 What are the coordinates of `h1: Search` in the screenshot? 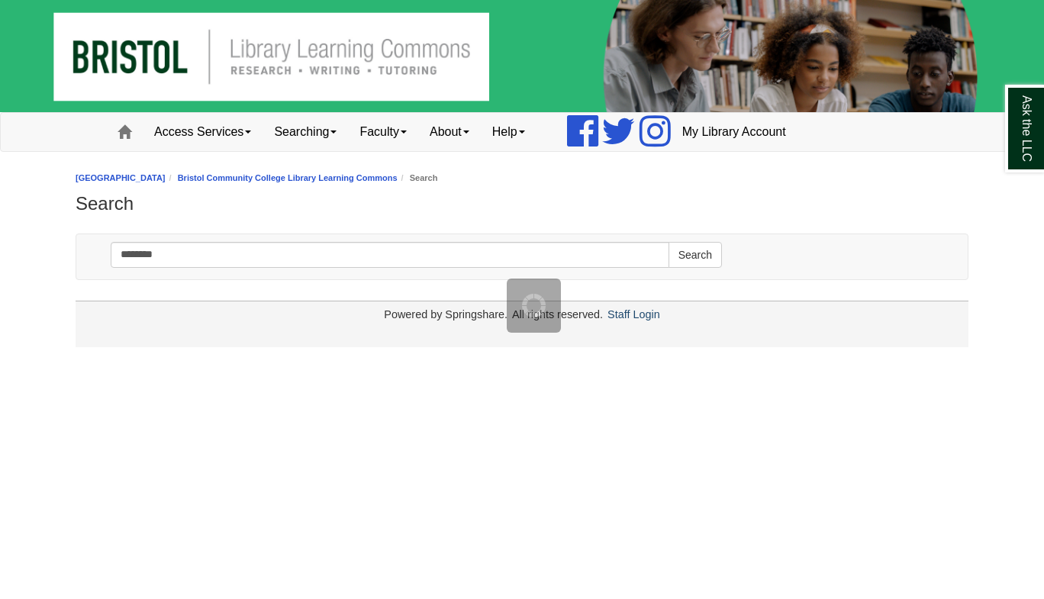 It's located at (522, 204).